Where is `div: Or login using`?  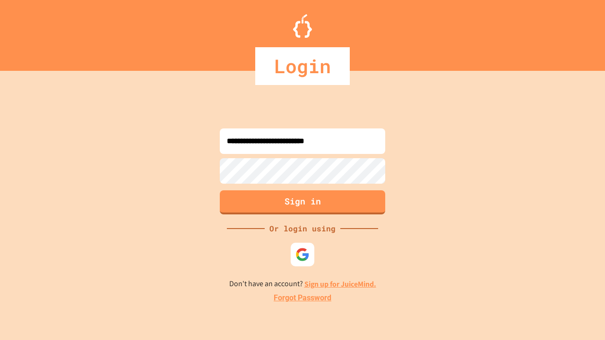 div: Or login using is located at coordinates (303, 229).